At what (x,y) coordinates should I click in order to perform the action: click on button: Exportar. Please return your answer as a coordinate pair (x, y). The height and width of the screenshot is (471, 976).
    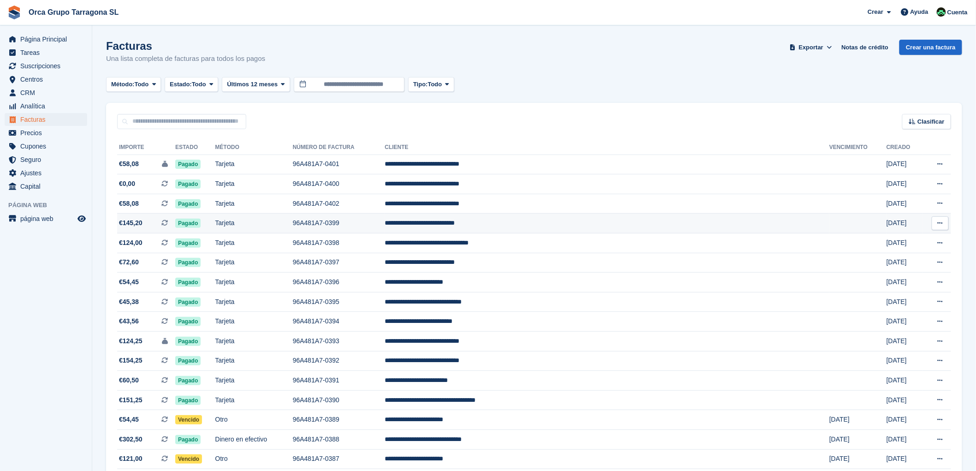
    Looking at the image, I should click on (812, 47).